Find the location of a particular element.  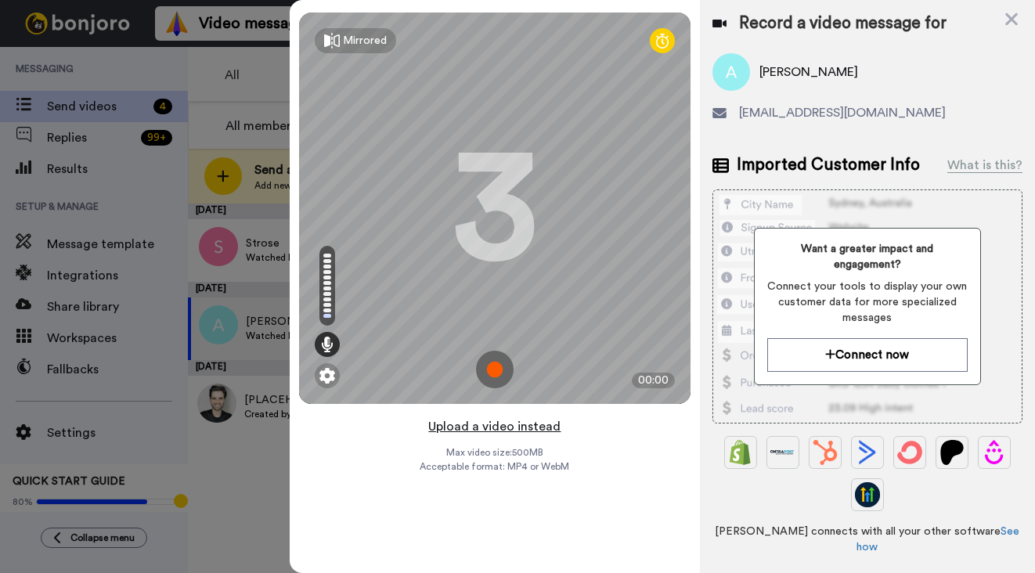

img: Patreon is located at coordinates (952, 453).